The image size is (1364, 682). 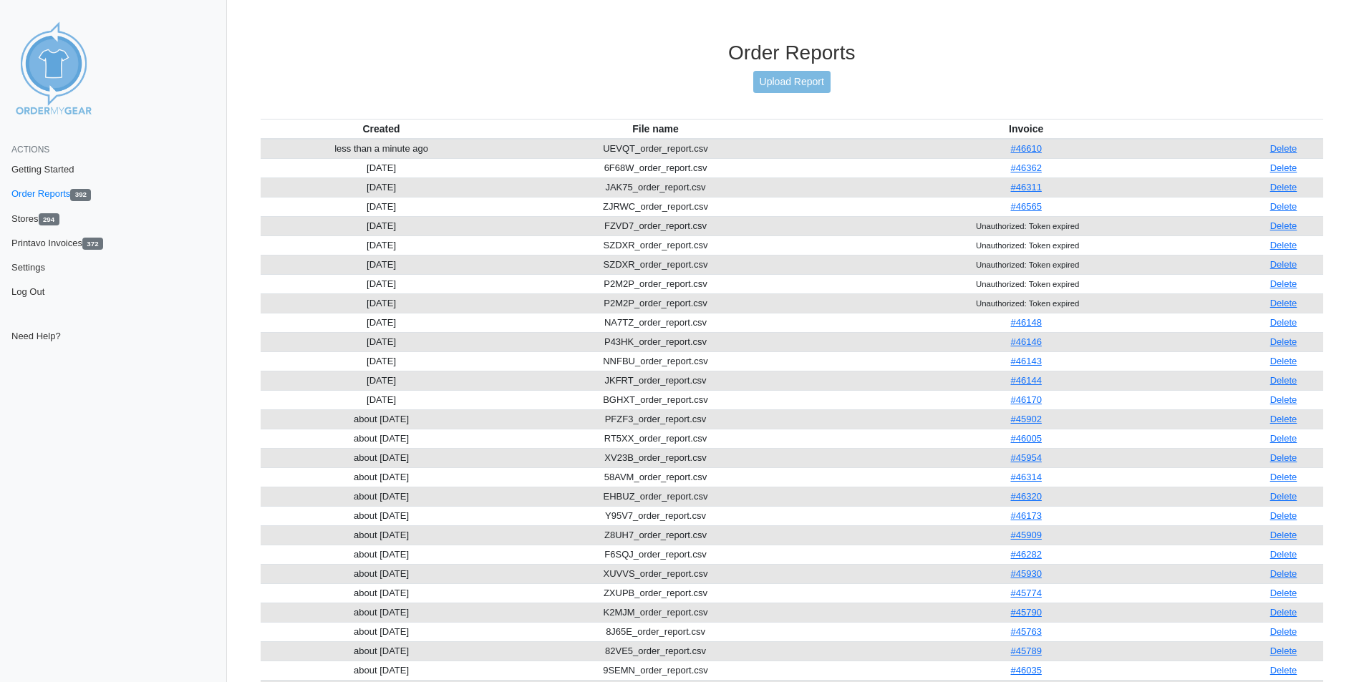 I want to click on td: Z8UH7_order_report.csv, so click(x=656, y=535).